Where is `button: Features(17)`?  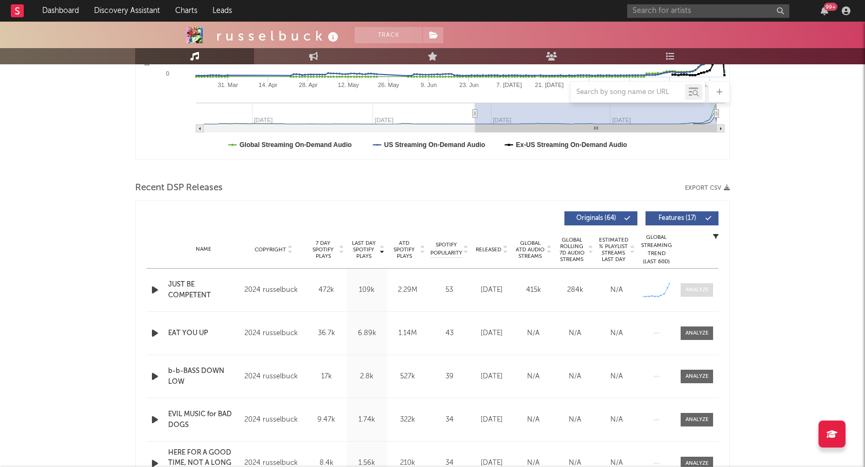 button: Features(17) is located at coordinates (682, 219).